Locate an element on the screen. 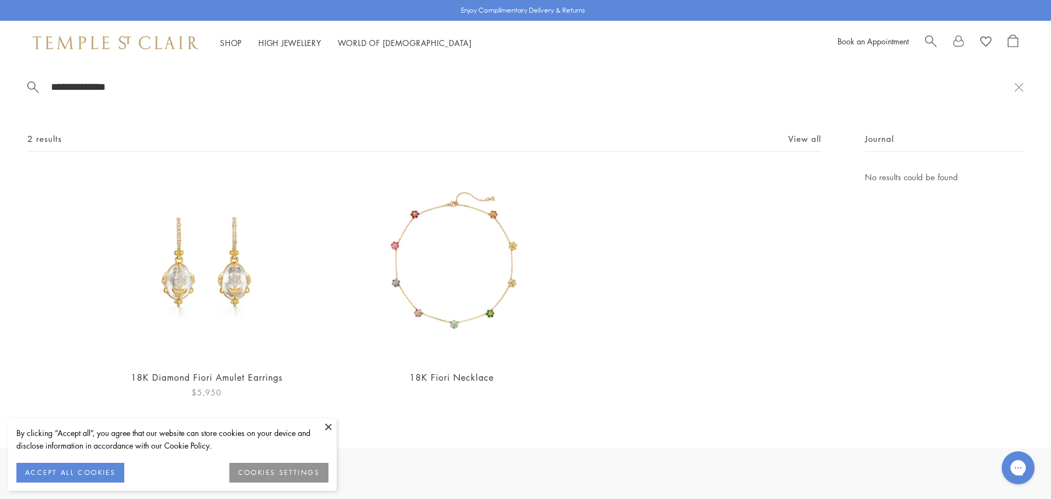  button: ACCEPT ALL COOKIES is located at coordinates (70, 472).